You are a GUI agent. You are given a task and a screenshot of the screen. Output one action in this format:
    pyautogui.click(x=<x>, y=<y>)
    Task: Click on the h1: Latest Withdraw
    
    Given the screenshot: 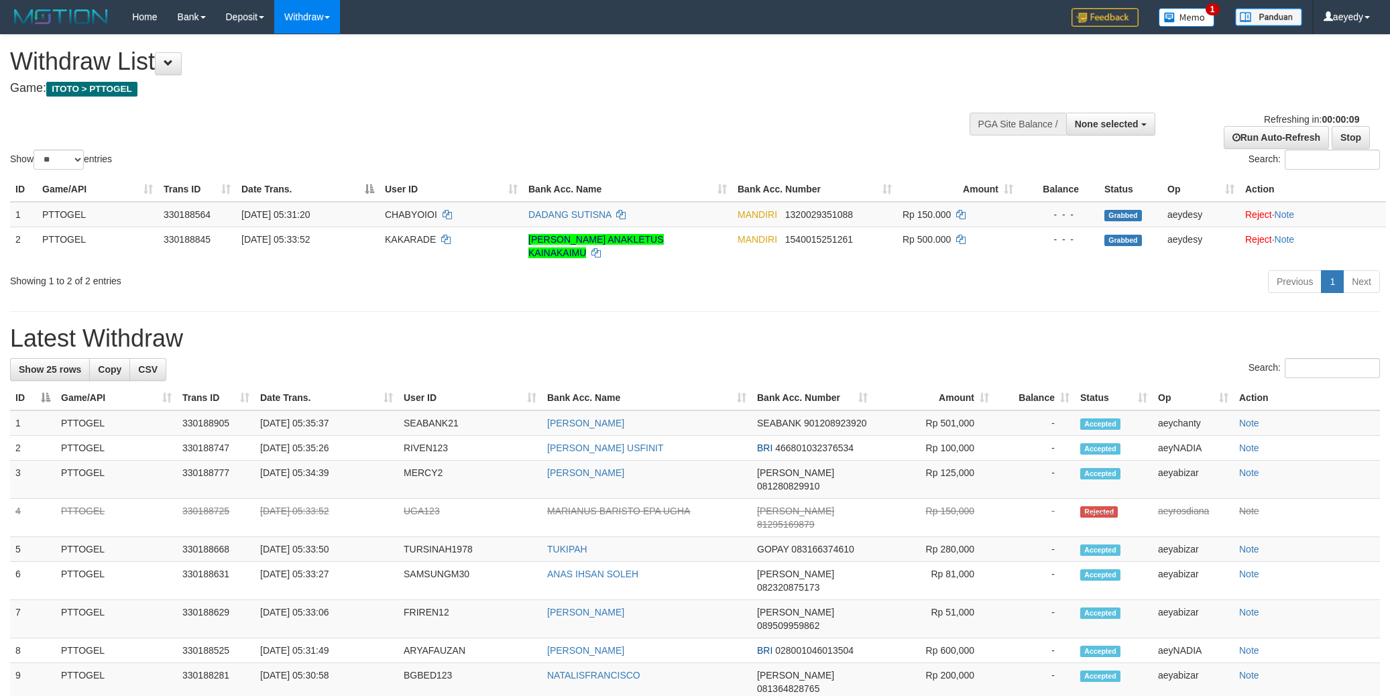 What is the action you would take?
    pyautogui.click(x=695, y=339)
    